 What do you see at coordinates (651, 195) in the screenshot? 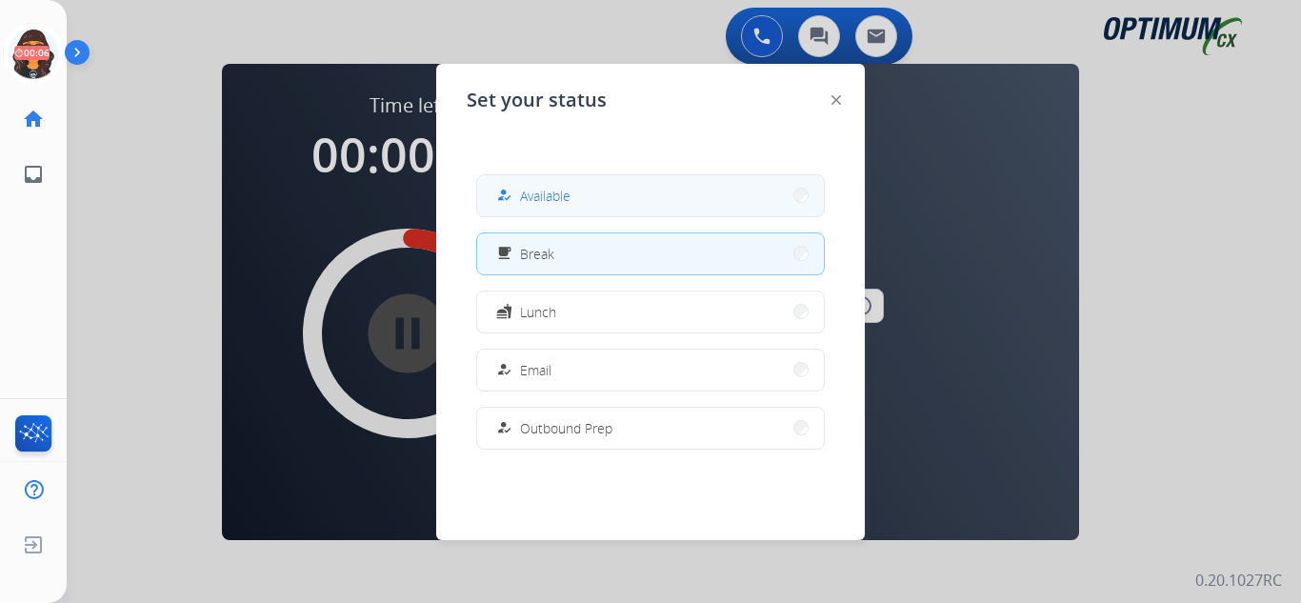
I see `button: Available` at bounding box center [651, 195].